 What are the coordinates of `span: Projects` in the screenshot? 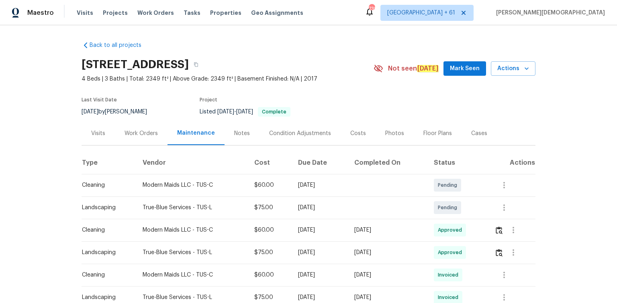 It's located at (115, 13).